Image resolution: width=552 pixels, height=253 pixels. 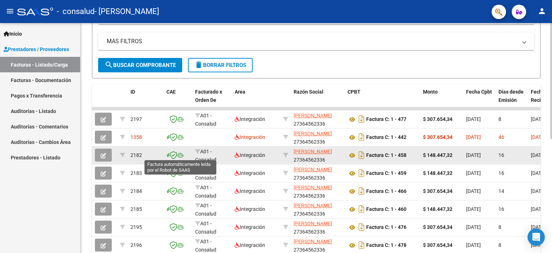 I want to click on mat-icon: menu, so click(x=10, y=11).